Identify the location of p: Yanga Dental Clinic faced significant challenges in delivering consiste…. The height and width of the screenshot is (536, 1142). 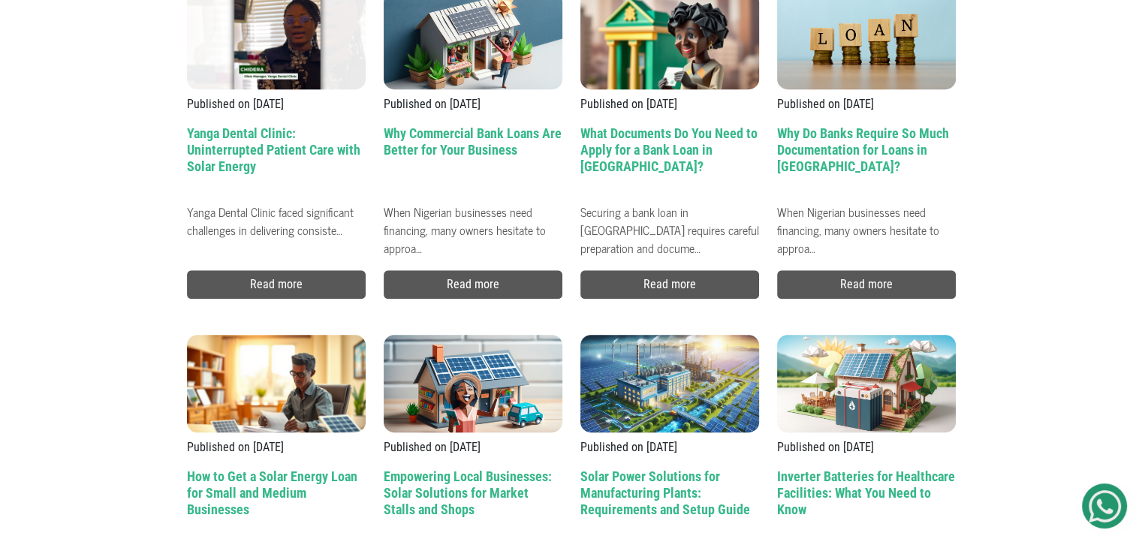
(276, 215).